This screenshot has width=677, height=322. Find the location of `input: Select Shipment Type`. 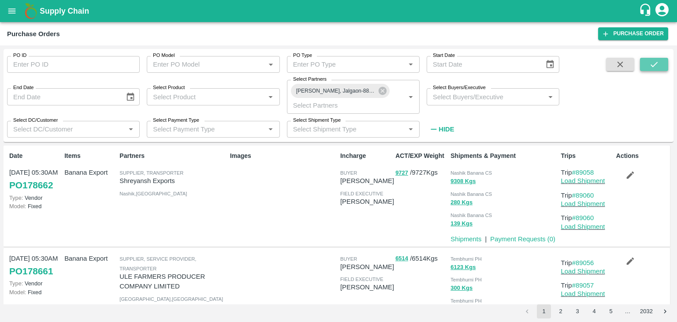

input: Select Shipment Type is located at coordinates (340, 129).